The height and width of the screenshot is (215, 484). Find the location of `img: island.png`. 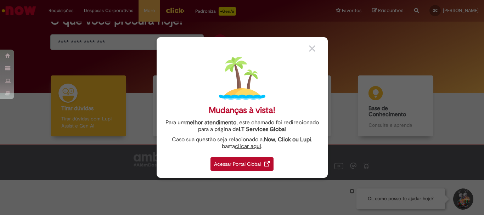

img: island.png is located at coordinates (242, 78).